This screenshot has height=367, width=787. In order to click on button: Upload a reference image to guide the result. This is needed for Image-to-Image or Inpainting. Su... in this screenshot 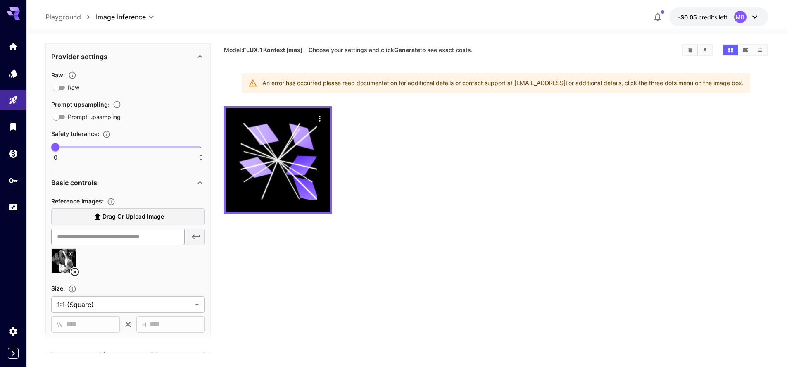, I will do `click(111, 202)`.